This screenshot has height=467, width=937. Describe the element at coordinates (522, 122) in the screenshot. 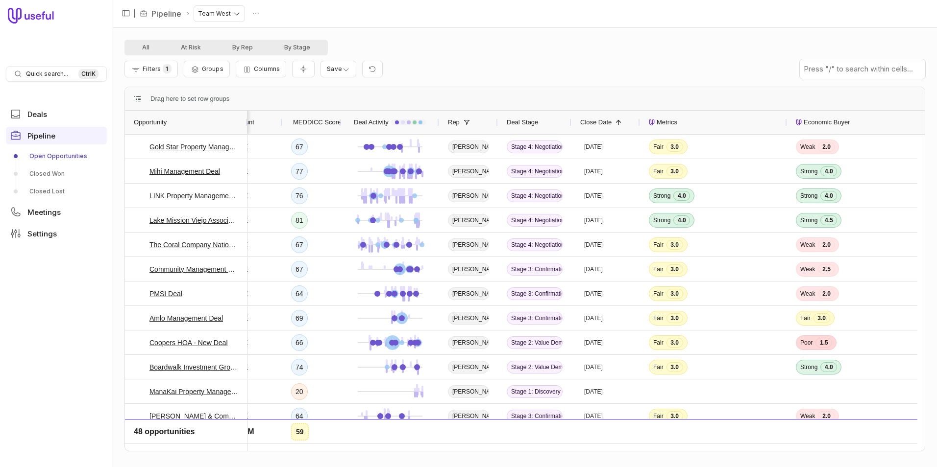

I see `span: Deal Stage` at that location.